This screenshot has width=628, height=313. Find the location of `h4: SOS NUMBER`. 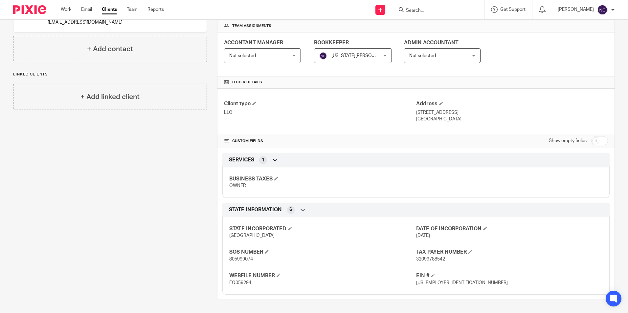

h4: SOS NUMBER is located at coordinates (322, 252).